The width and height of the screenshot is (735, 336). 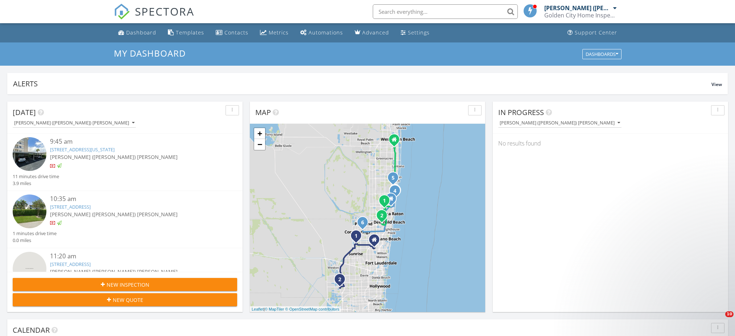 I want to click on div: 8770 NW 37th Dr, Coral Springs, FL 33065, so click(x=365, y=224).